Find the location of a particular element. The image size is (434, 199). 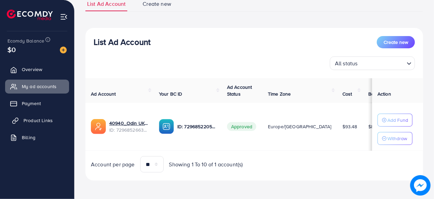

p: Withdraw is located at coordinates (398, 139).